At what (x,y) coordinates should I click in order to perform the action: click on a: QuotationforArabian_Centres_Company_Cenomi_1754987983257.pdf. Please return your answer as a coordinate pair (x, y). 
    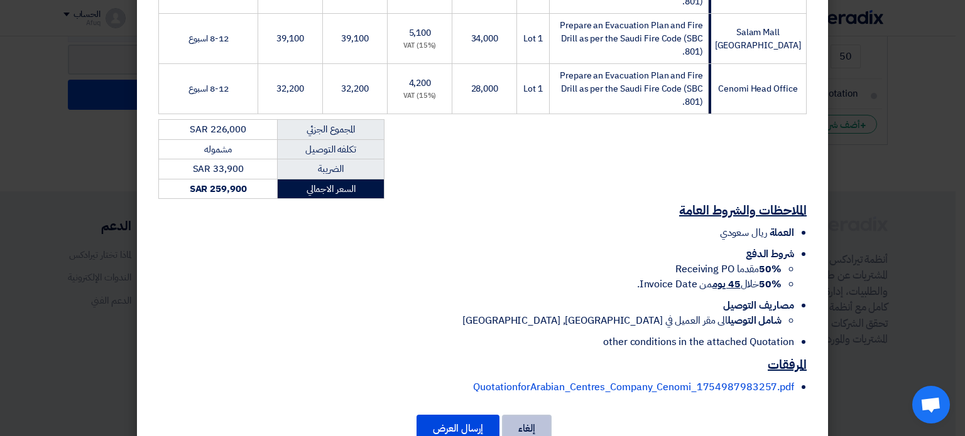
    Looking at the image, I should click on (633, 387).